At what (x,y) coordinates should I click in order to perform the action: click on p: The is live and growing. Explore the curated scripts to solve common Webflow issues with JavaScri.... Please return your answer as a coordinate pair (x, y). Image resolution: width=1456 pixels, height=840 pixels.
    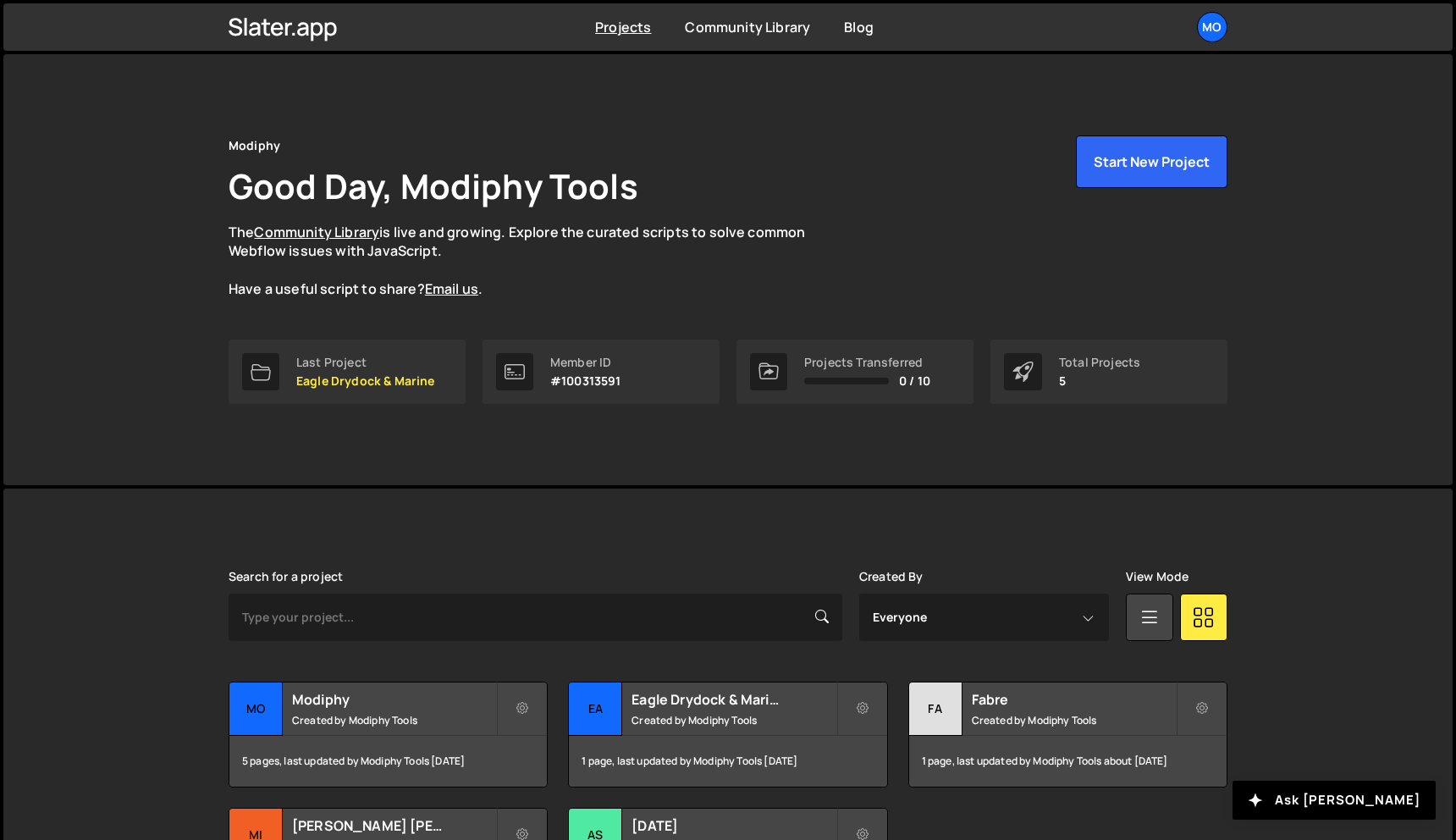
    Looking at the image, I should click on (533, 261).